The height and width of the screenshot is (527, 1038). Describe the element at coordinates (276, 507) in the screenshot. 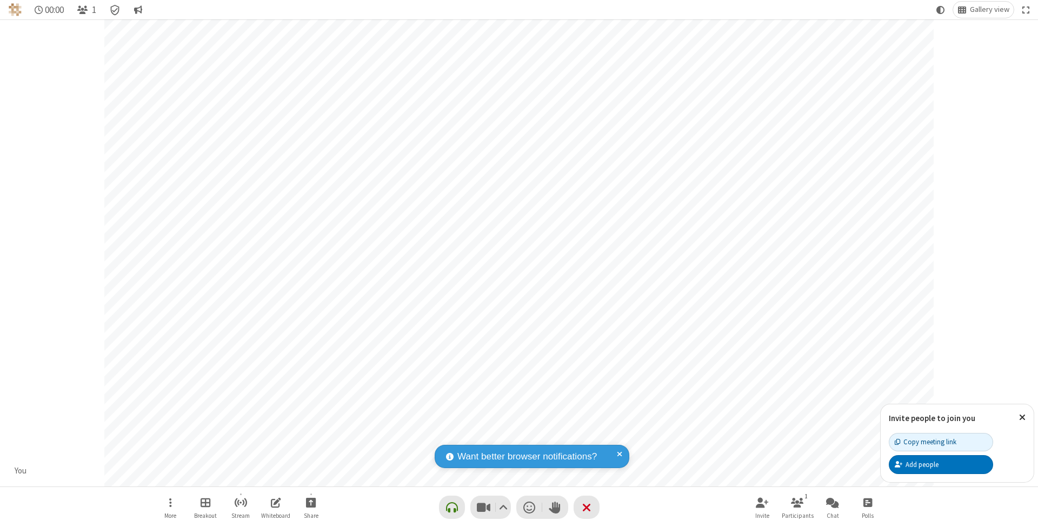

I see `button: Open shared whiteboard` at that location.